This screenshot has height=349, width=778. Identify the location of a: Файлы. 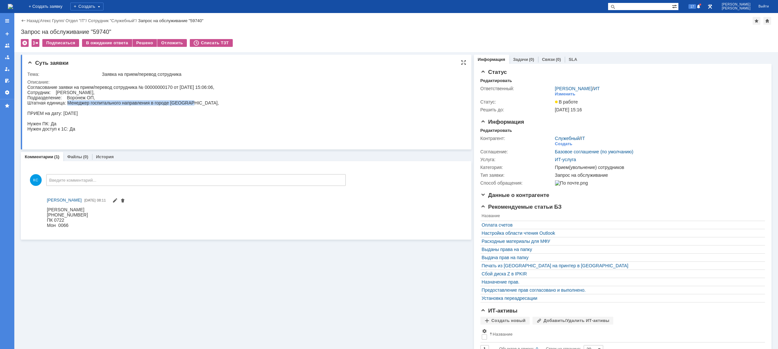
(75, 157).